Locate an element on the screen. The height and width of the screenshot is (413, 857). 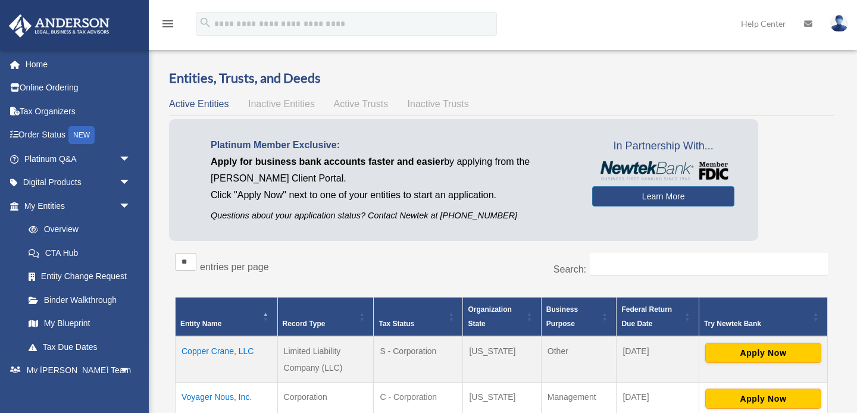
span: Business Purpose is located at coordinates (562, 316).